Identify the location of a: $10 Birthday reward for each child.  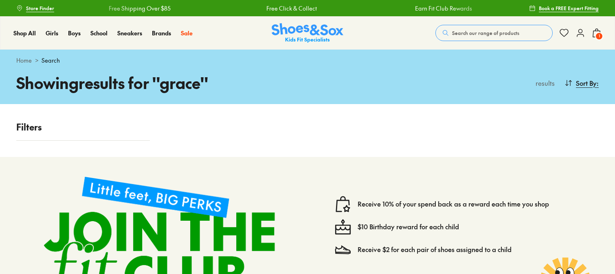
(408, 227).